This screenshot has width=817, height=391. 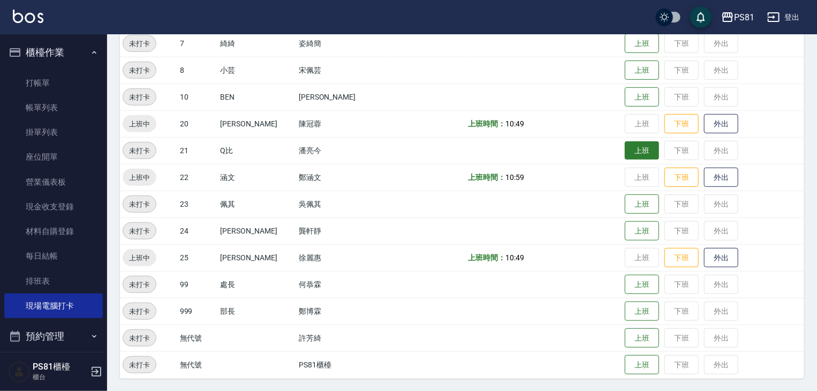 What do you see at coordinates (54, 336) in the screenshot?
I see `button: 預約管理` at bounding box center [54, 336].